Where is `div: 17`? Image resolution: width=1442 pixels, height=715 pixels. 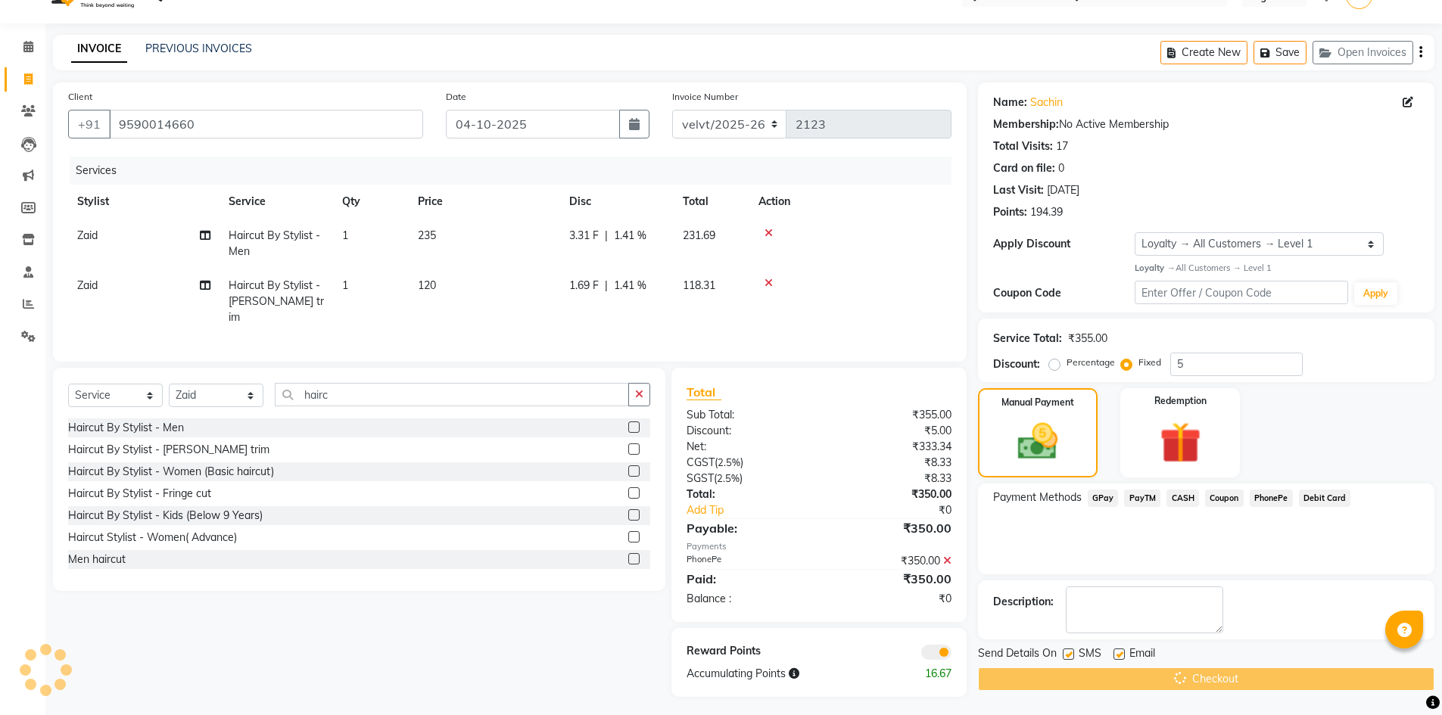
div: 17 is located at coordinates (1062, 146).